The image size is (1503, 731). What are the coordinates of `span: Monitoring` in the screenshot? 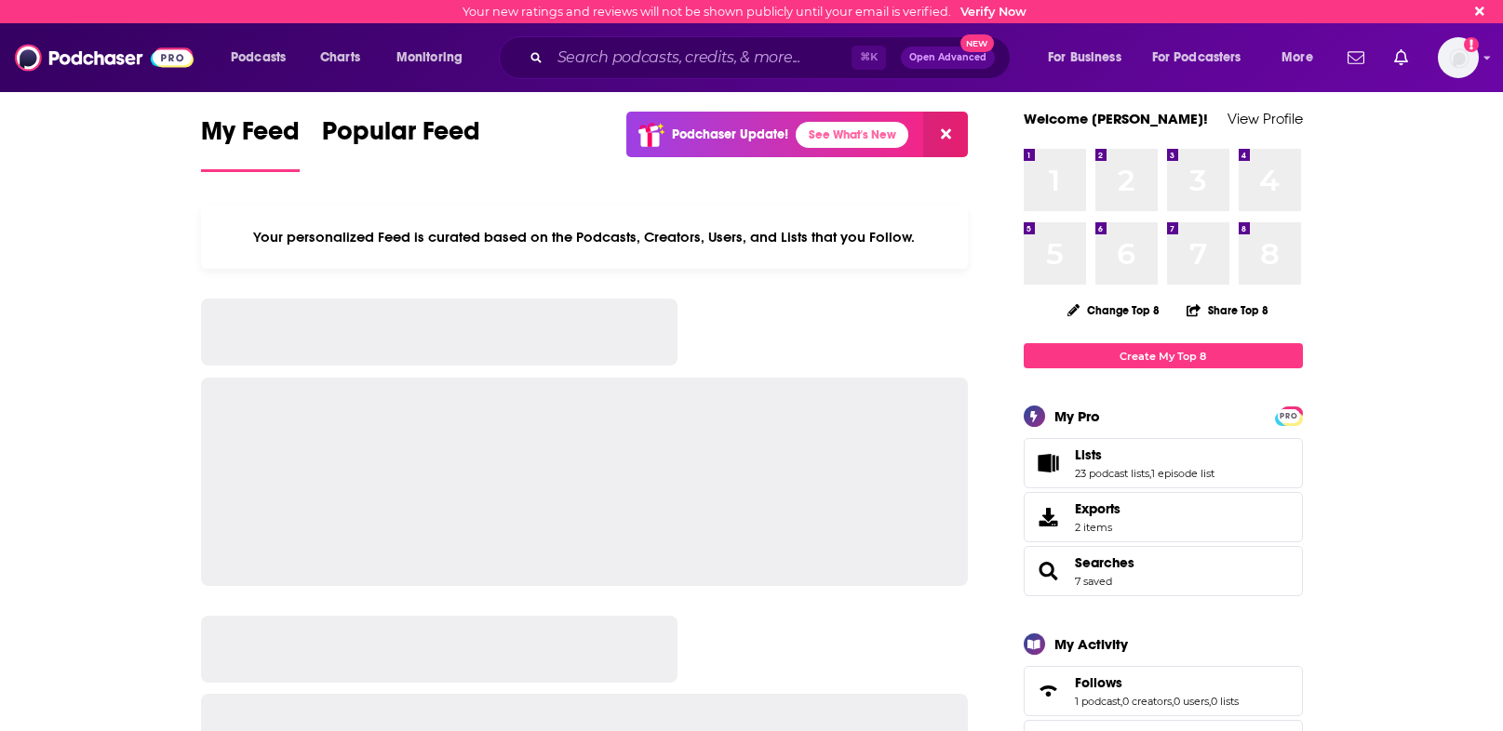 It's located at (429, 58).